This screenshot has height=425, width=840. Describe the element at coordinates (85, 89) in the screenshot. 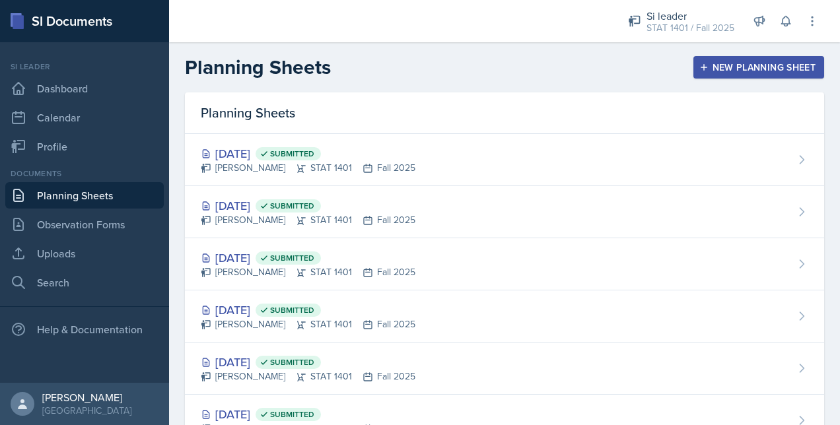

I see `a: Dashboard` at that location.